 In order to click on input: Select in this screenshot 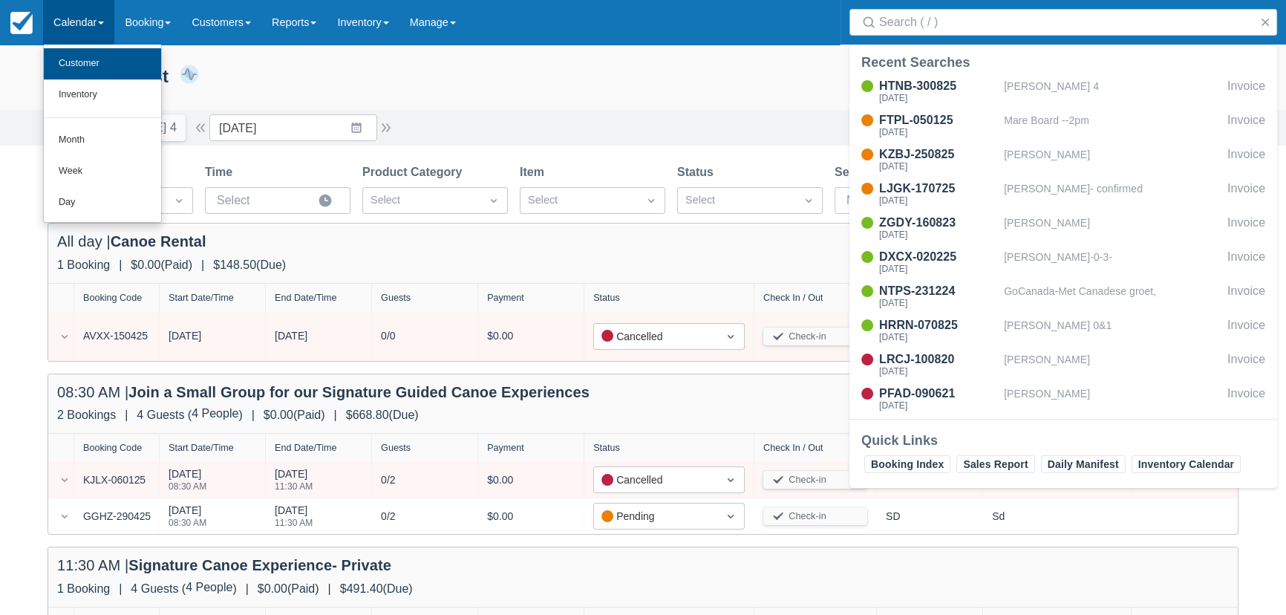, I will do `click(266, 201)`.